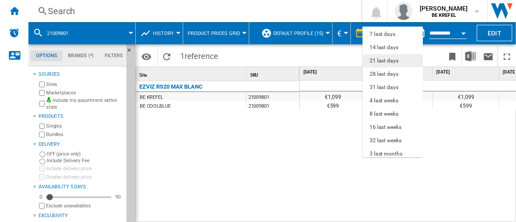 The width and height of the screenshot is (516, 222). What do you see at coordinates (384, 48) in the screenshot?
I see `div: 14 last days` at bounding box center [384, 48].